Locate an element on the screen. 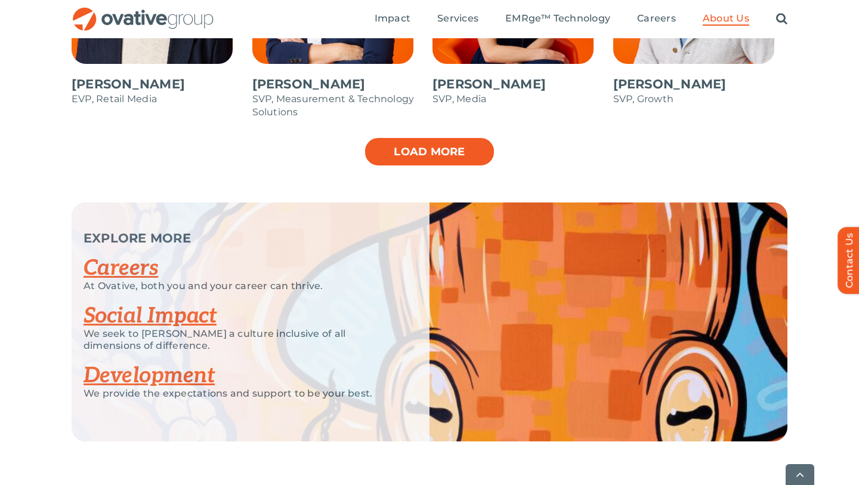  p: EXPLORE MORE is located at coordinates (242, 238).